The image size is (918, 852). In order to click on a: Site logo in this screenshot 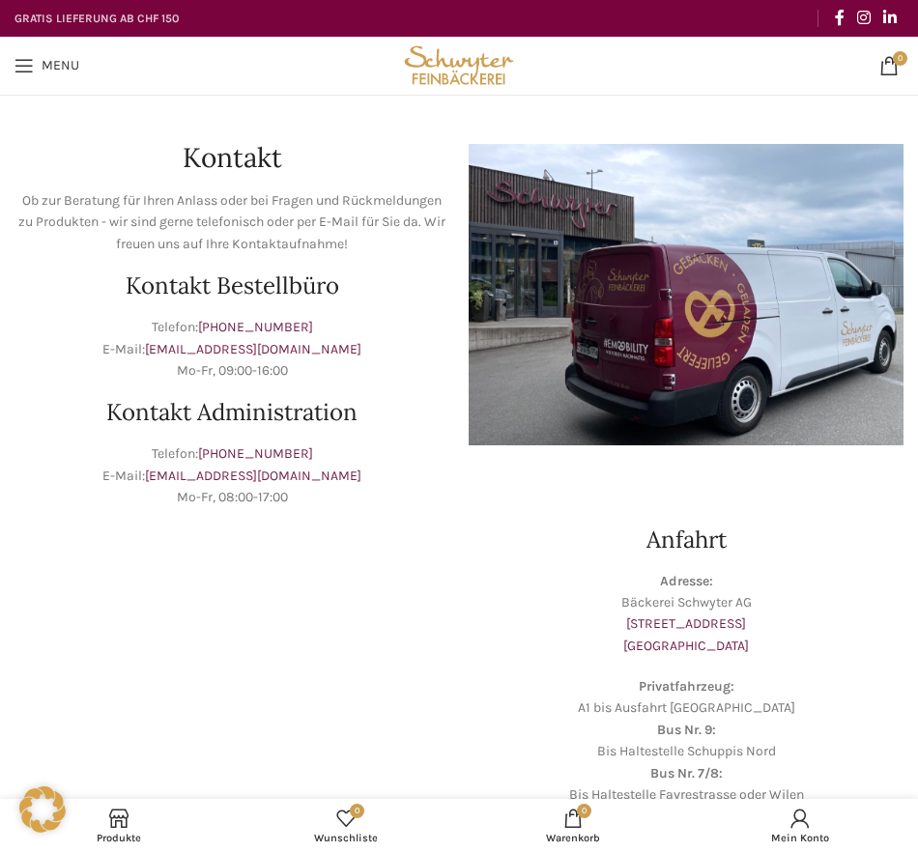, I will do `click(459, 64)`.